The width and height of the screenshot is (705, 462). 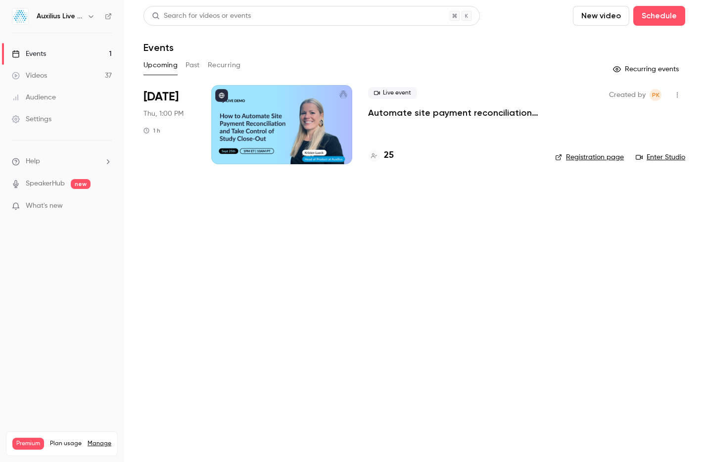 I want to click on a: Enter Studio, so click(x=660, y=157).